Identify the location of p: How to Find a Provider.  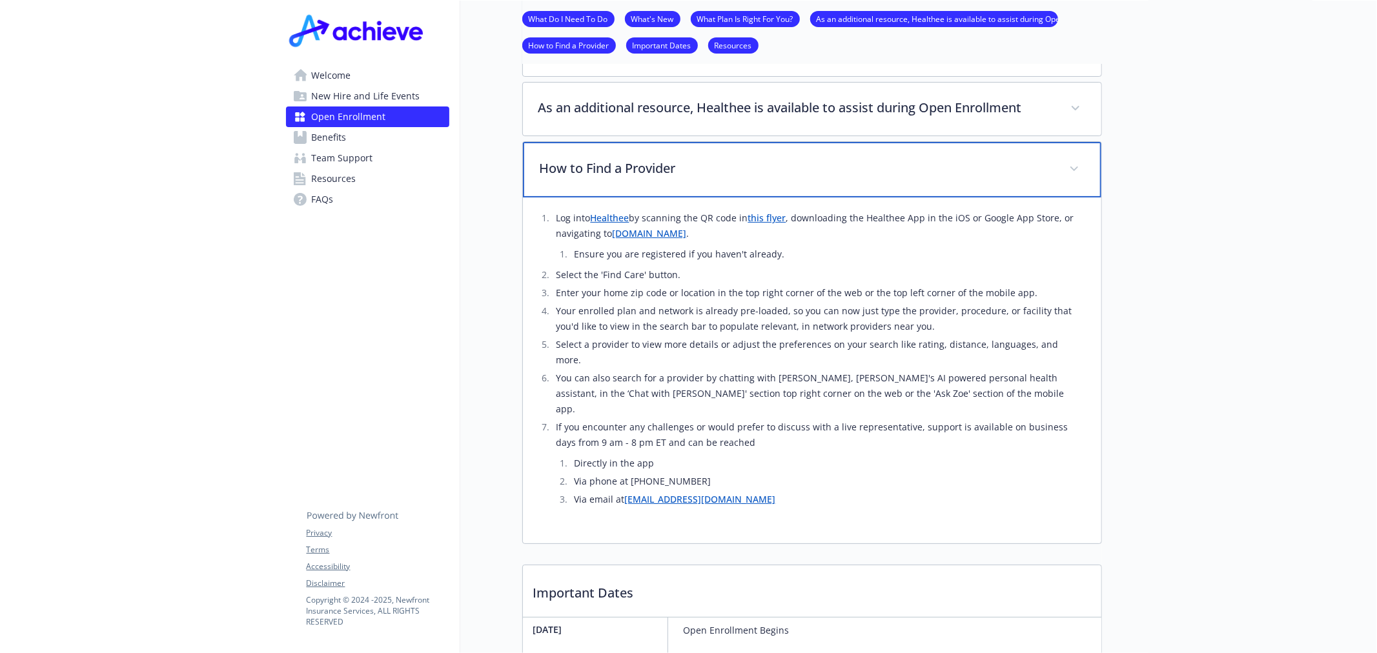
(797, 168).